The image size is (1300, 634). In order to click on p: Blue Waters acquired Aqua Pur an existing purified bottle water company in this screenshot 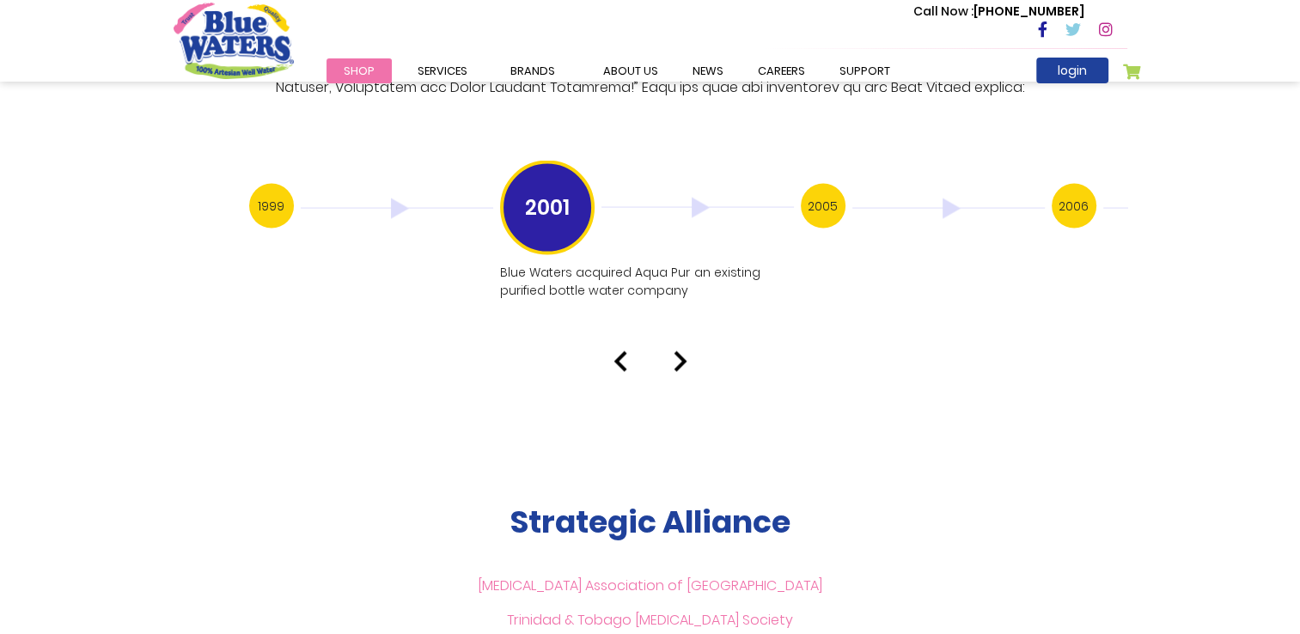, I will do `click(645, 282)`.